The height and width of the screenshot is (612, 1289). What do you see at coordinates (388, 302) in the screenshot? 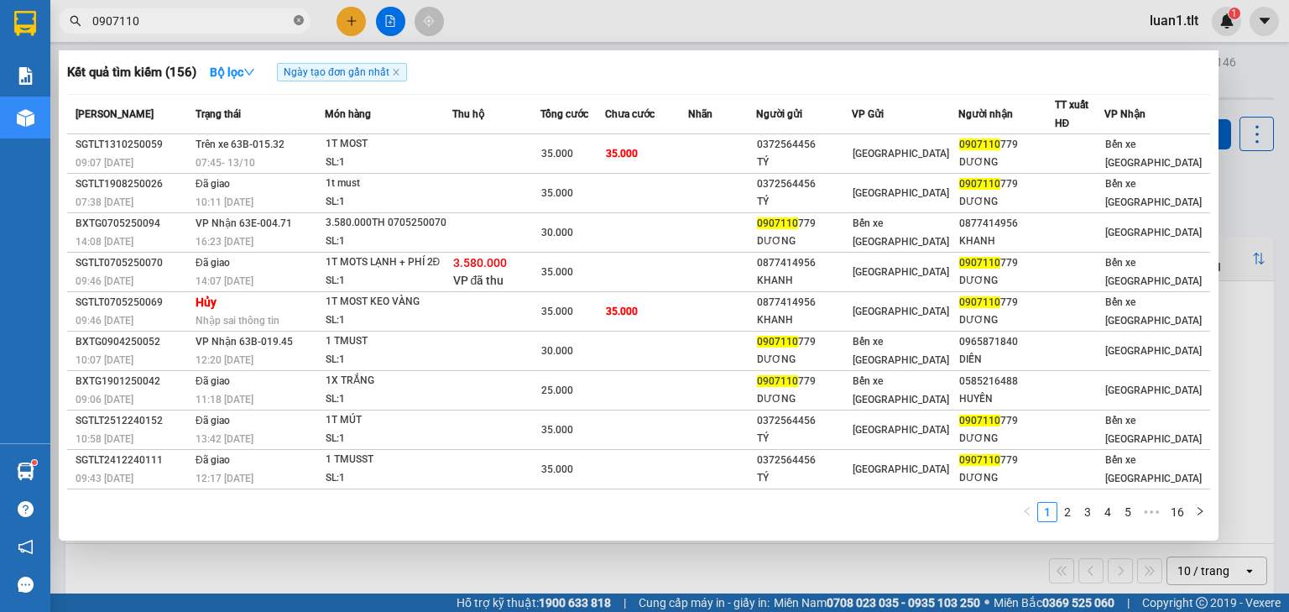
I see `div: 1T MOST KEO VÀNG` at bounding box center [388, 302].